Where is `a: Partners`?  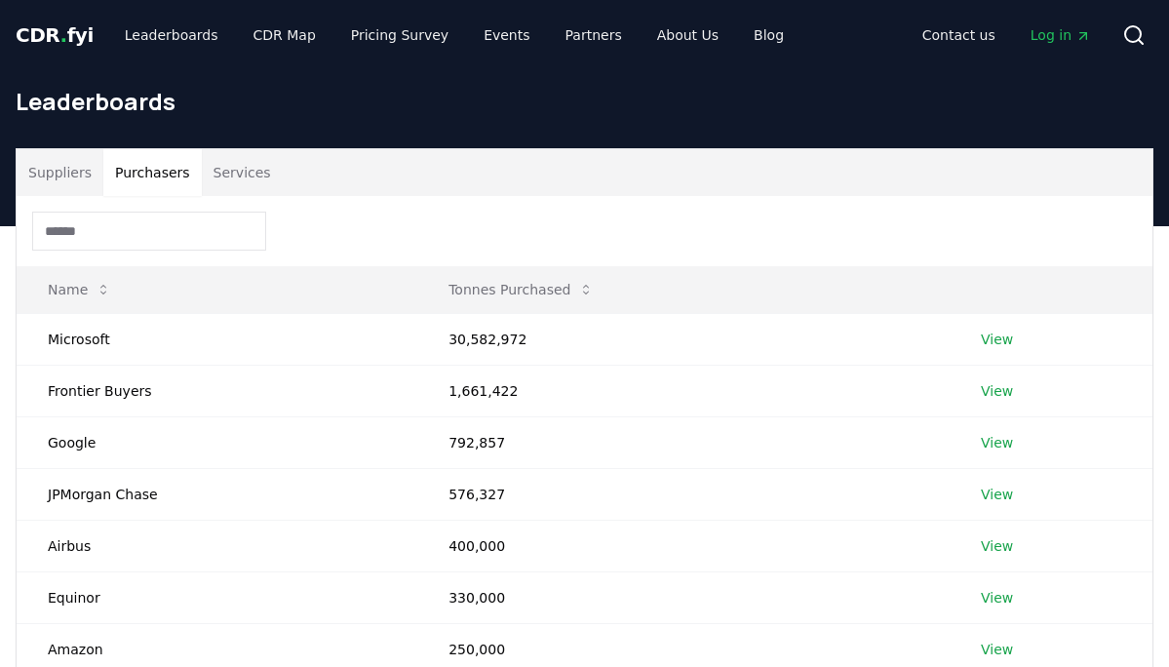
a: Partners is located at coordinates (594, 35).